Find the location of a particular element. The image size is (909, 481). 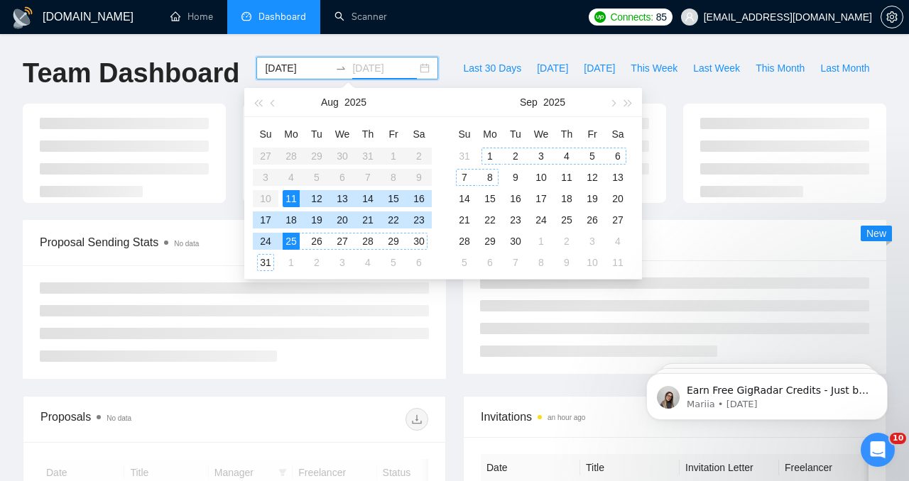

button: This Month is located at coordinates (780, 68).